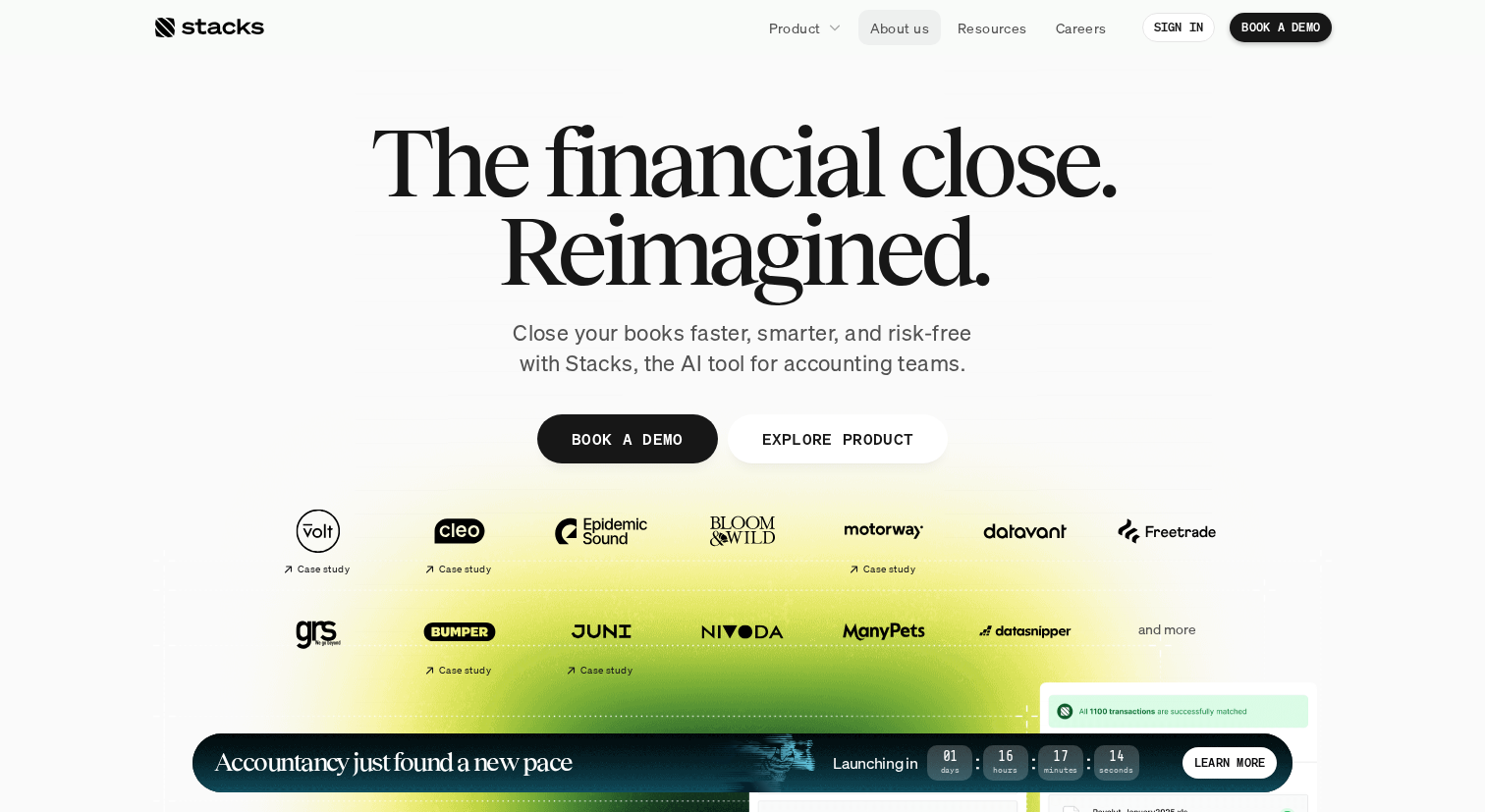 This screenshot has width=1485, height=812. What do you see at coordinates (992, 28) in the screenshot?
I see `p: Resources` at bounding box center [992, 28].